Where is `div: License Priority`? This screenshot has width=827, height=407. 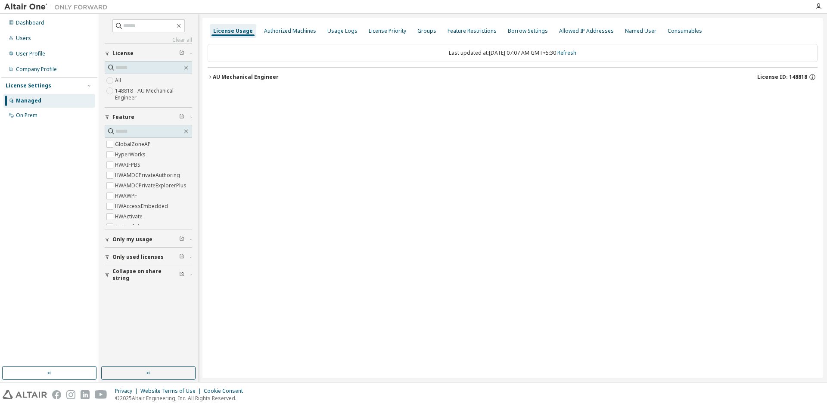
div: License Priority is located at coordinates (387, 31).